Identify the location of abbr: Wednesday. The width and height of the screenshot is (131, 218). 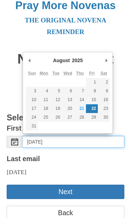
(68, 73).